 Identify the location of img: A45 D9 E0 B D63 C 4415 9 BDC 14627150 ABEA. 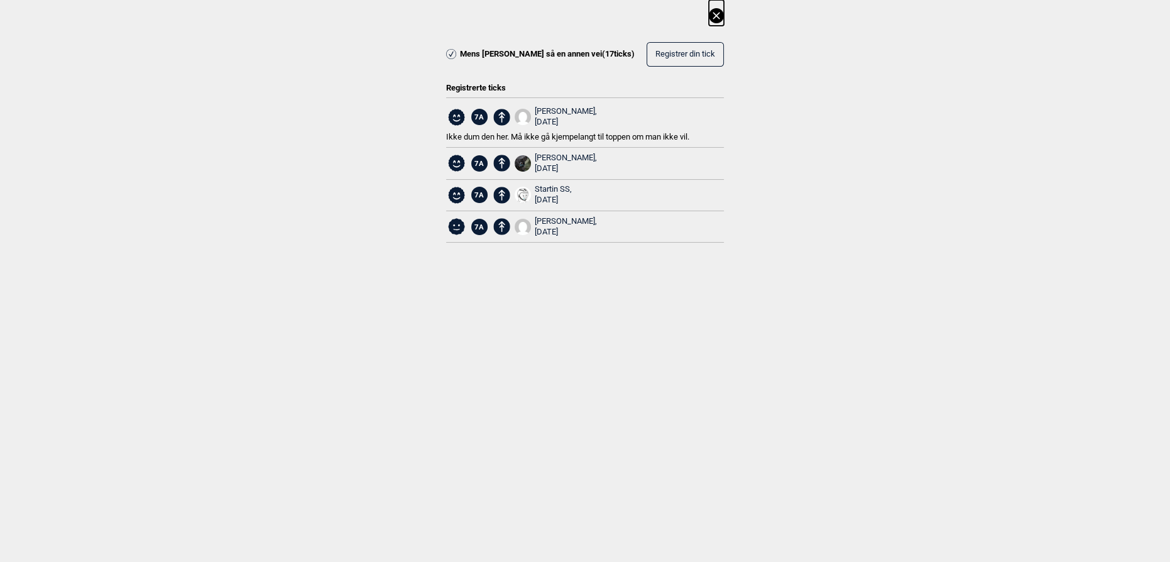
(523, 163).